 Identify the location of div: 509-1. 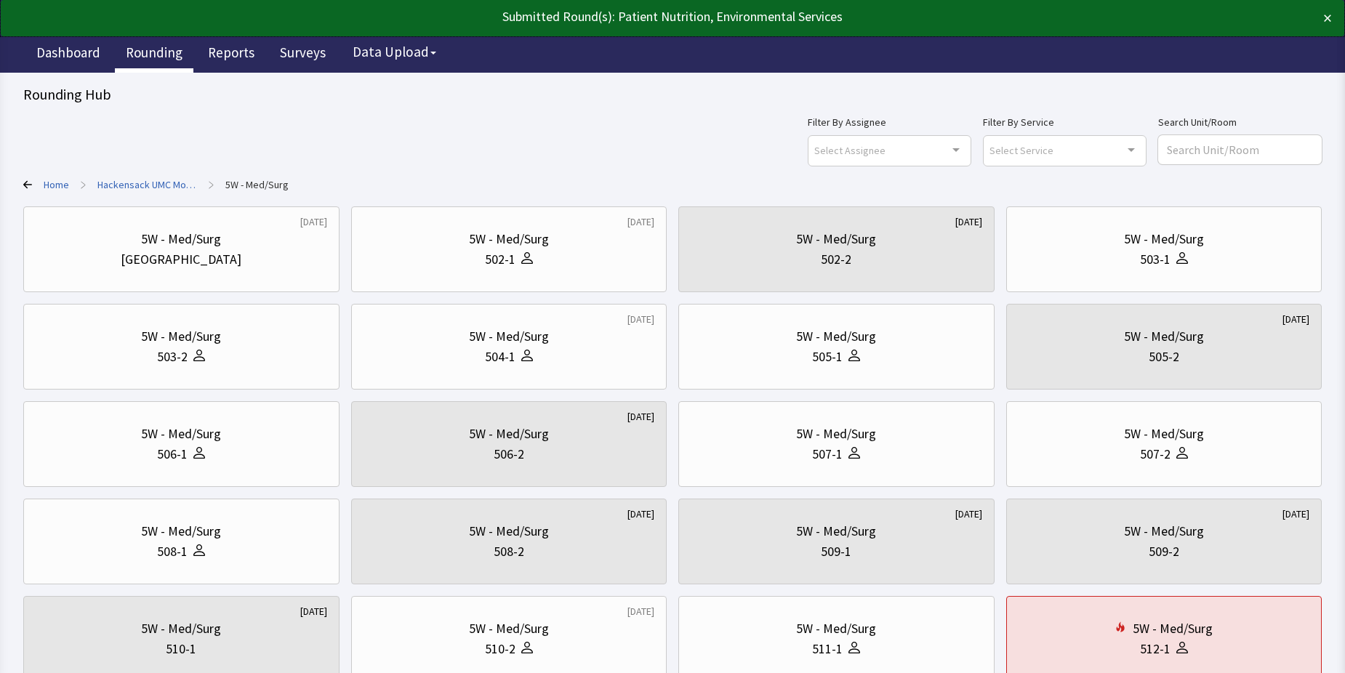
(836, 552).